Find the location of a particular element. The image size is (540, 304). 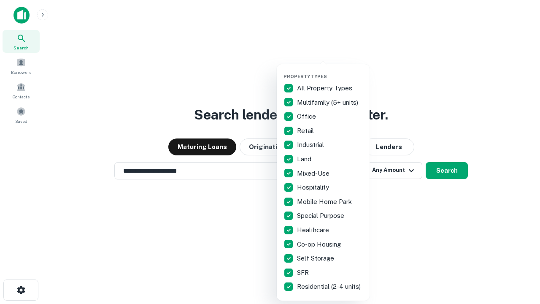

p: All Property Types is located at coordinates (325, 88).